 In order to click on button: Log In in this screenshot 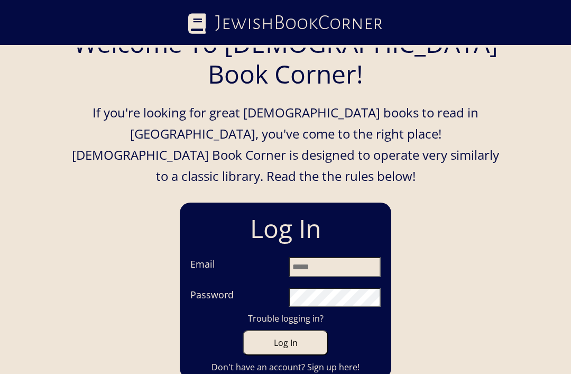, I will do `click(286, 343)`.